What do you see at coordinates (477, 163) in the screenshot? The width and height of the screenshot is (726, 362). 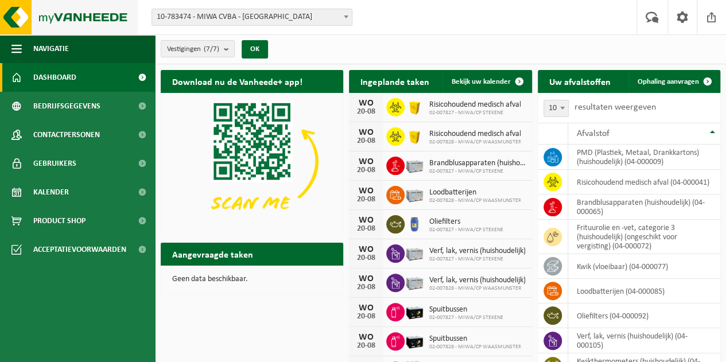 I see `span: Brandblusapparaten (huishoudelijk)` at bounding box center [477, 163].